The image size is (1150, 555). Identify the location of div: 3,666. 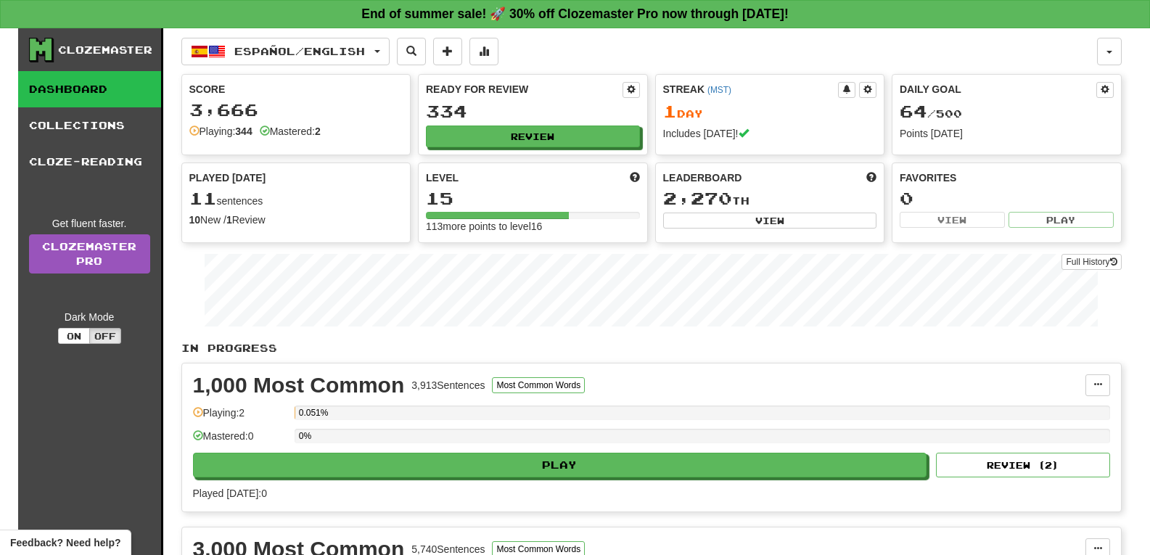
(296, 110).